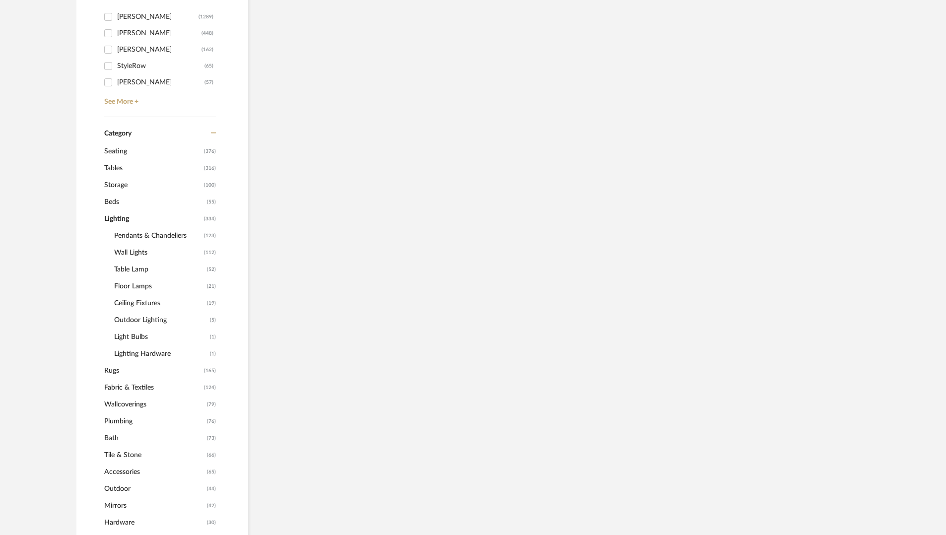  Describe the element at coordinates (161, 66) in the screenshot. I see `div: StyleRow` at that location.